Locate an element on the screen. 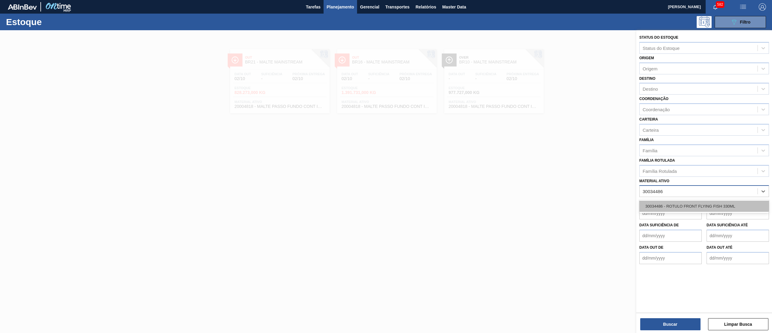  label: Data suficiência de is located at coordinates (659, 225).